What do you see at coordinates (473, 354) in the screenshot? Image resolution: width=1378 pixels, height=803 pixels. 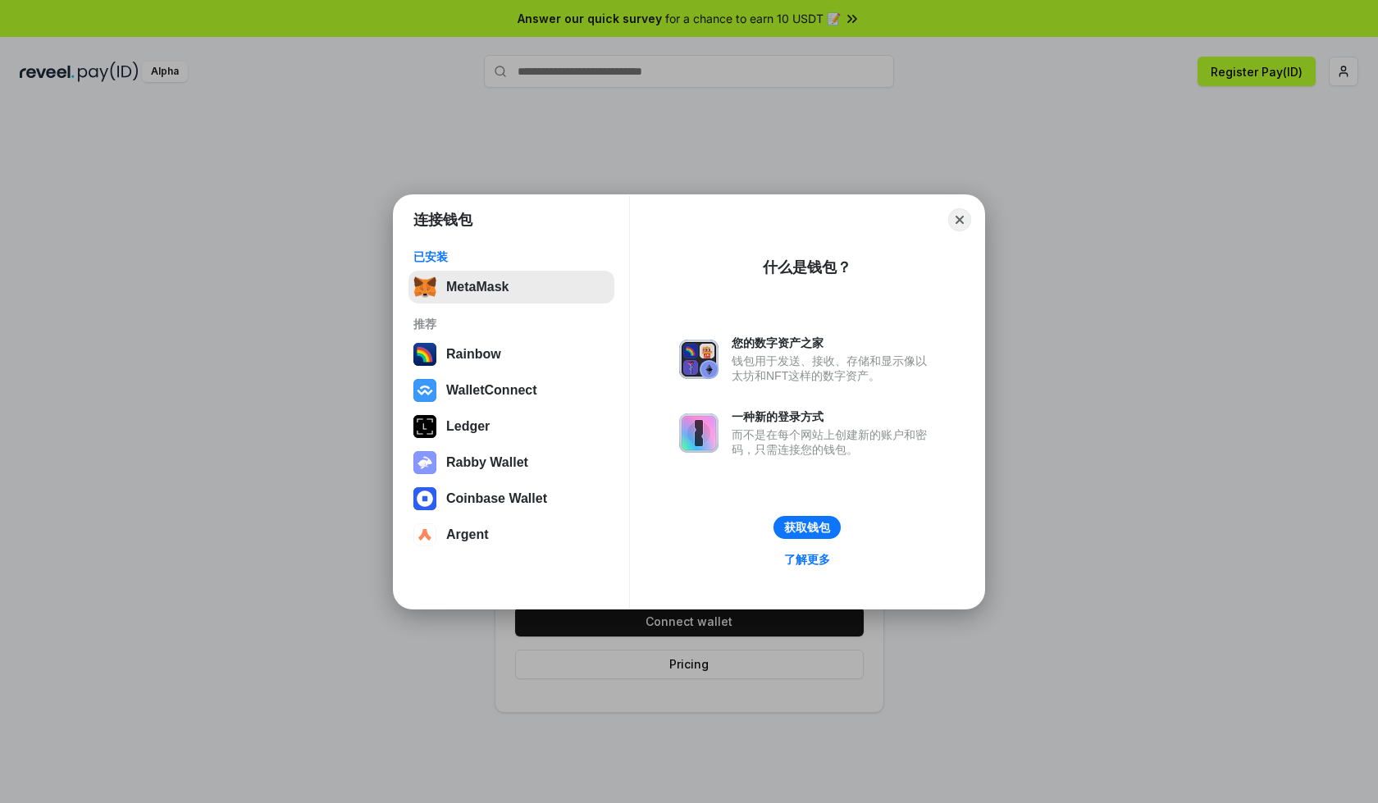 I see `div: Rainbow` at bounding box center [473, 354].